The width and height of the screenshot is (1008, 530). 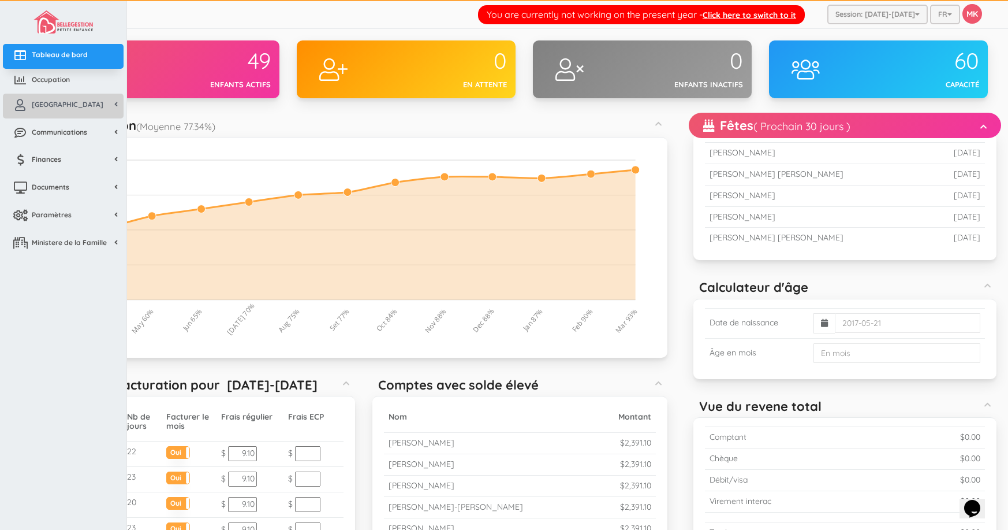 I want to click on input: 2017-05-21, so click(x=908, y=323).